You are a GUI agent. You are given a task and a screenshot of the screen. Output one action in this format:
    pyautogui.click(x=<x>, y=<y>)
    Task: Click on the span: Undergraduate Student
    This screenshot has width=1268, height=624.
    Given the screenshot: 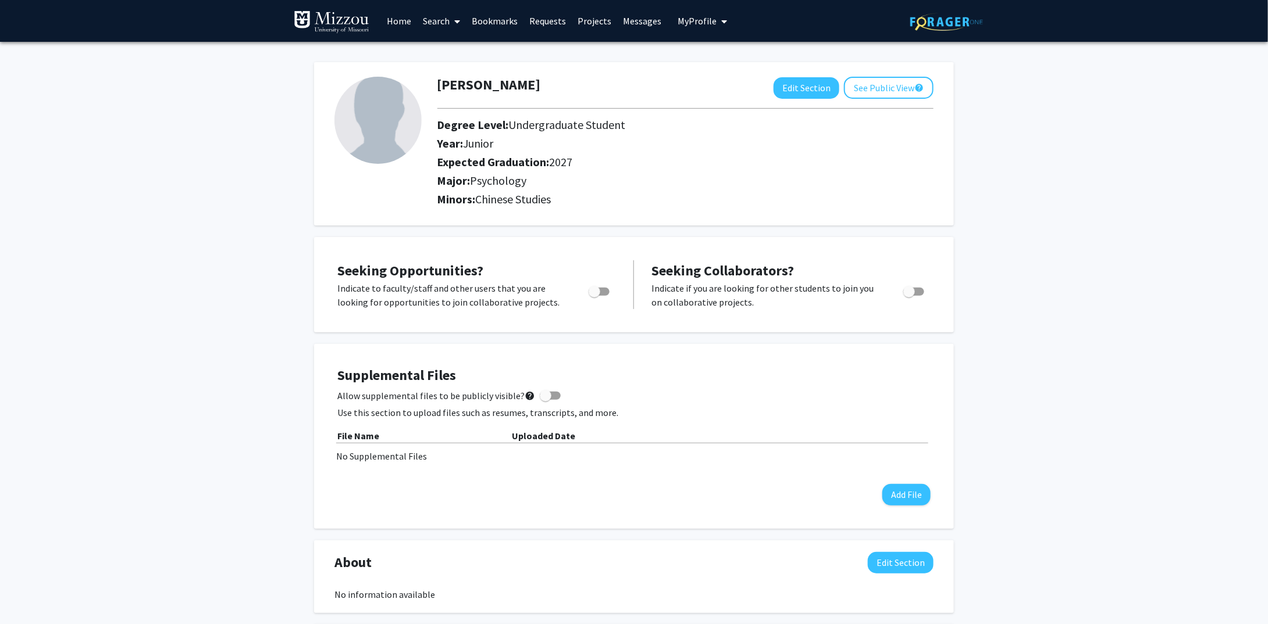 What is the action you would take?
    pyautogui.click(x=567, y=124)
    